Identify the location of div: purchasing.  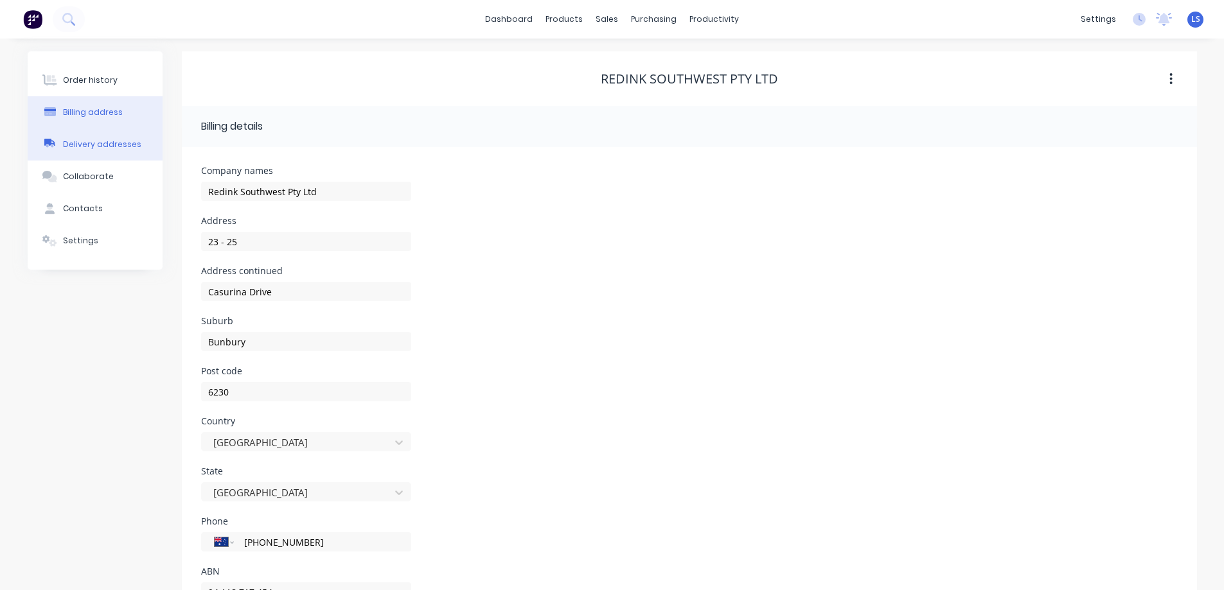
(653, 19).